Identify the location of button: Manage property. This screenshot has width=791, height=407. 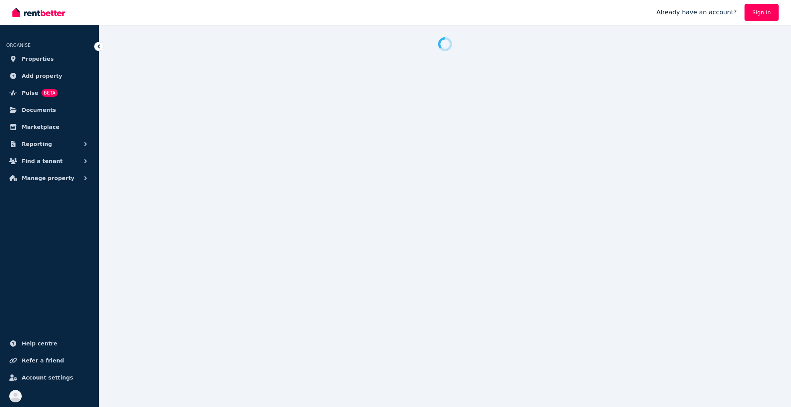
(49, 178).